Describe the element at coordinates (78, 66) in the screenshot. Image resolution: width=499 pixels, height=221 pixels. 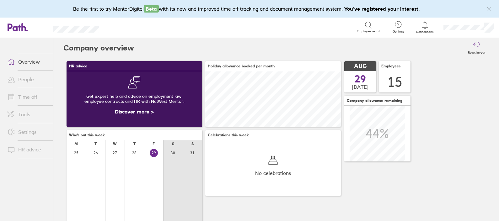
I see `span: HR advice` at that location.